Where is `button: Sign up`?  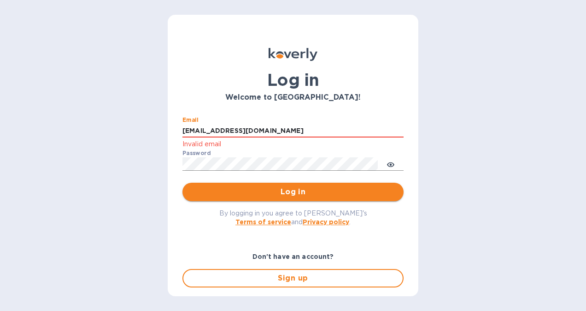 button: Sign up is located at coordinates (293, 278).